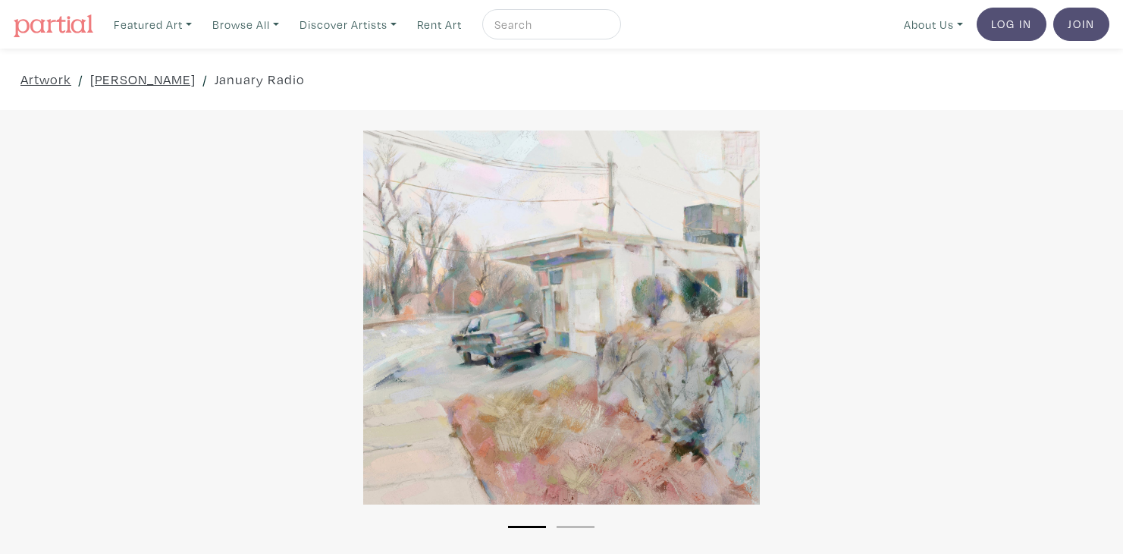 Image resolution: width=1123 pixels, height=560 pixels. Describe the element at coordinates (527, 526) in the screenshot. I see `button: 1 of 2` at that location.